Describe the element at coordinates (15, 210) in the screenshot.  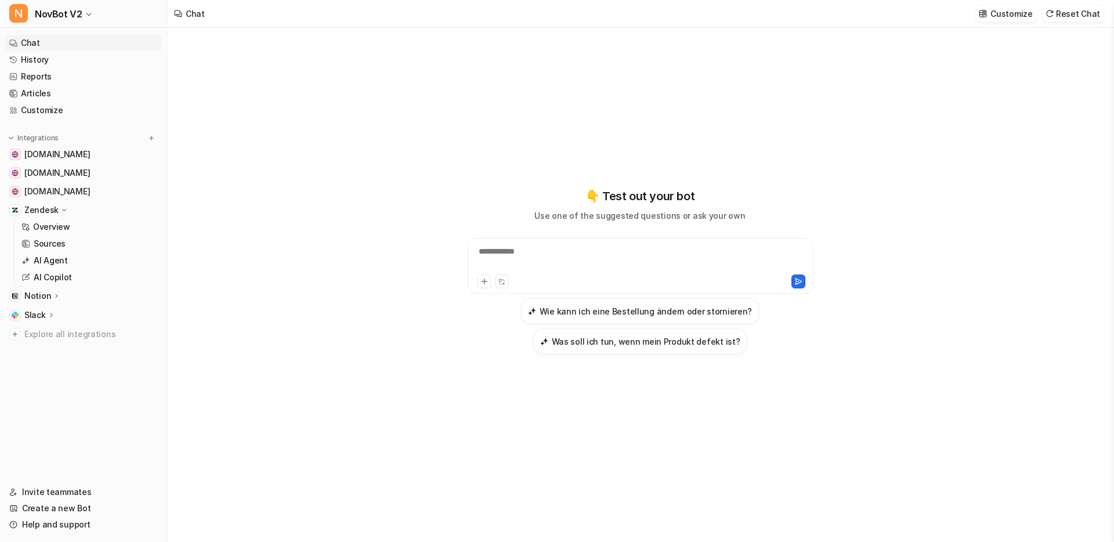
I see `img: Zendesk` at that location.